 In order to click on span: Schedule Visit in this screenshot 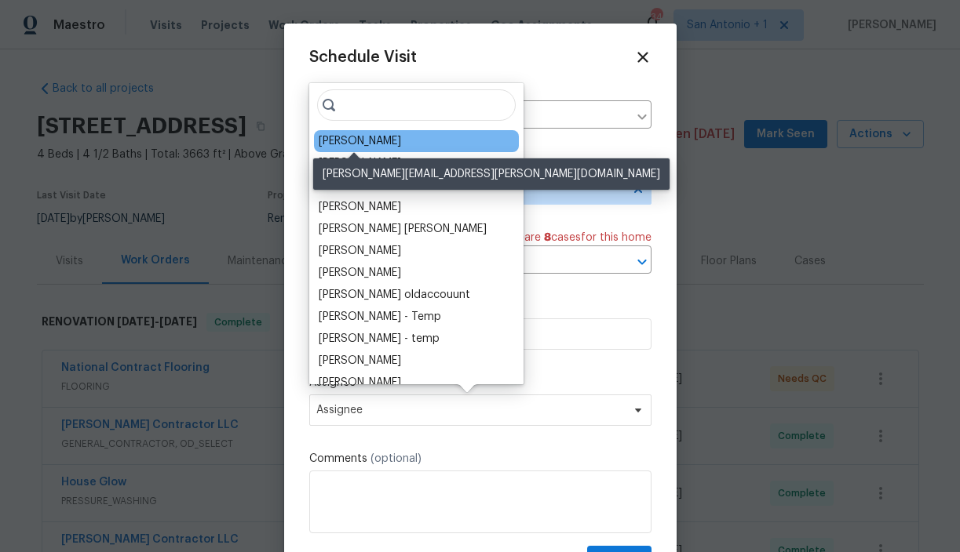, I will do `click(363, 57)`.